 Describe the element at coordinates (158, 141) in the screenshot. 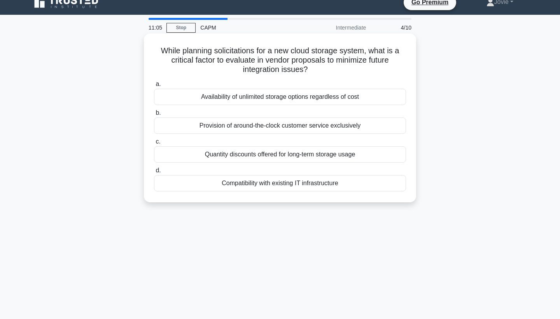

I see `span: c.` at that location.